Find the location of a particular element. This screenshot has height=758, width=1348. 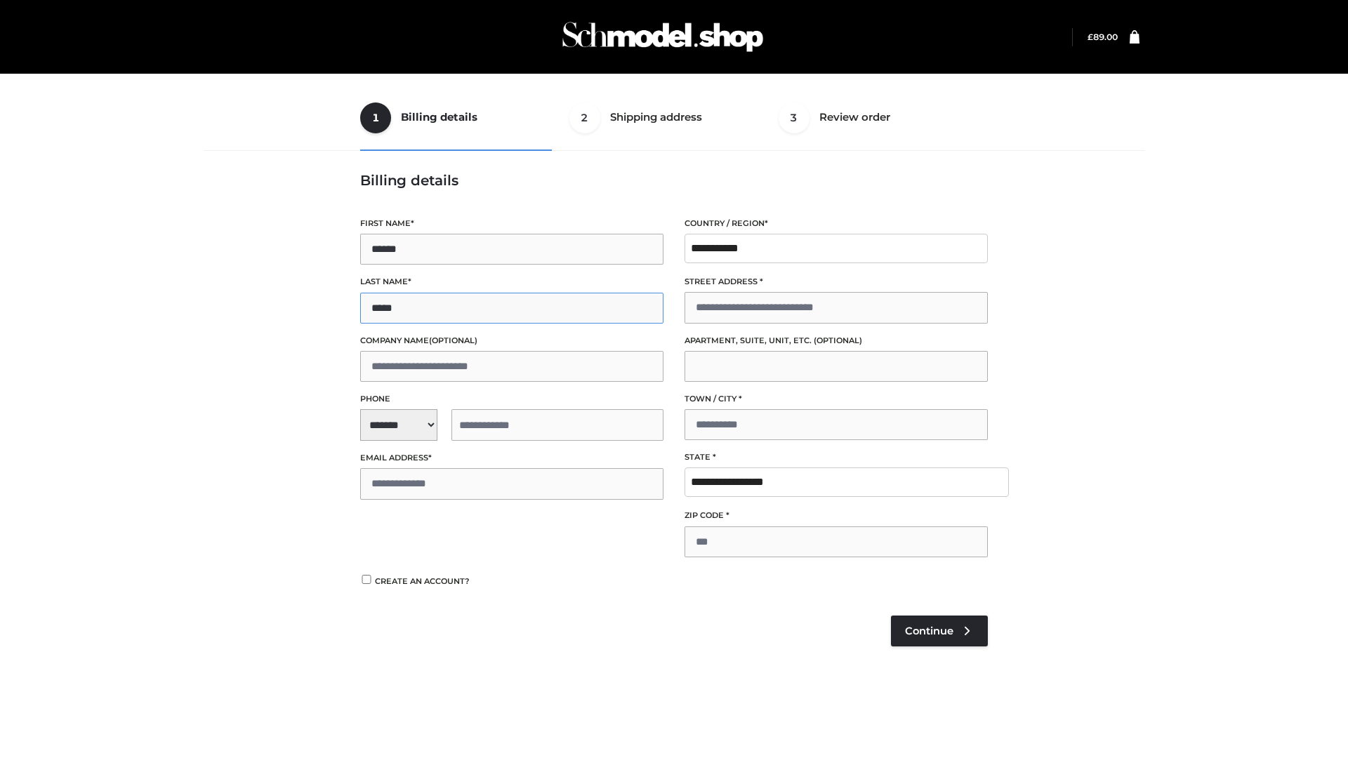

label: Last name is located at coordinates (512, 282).